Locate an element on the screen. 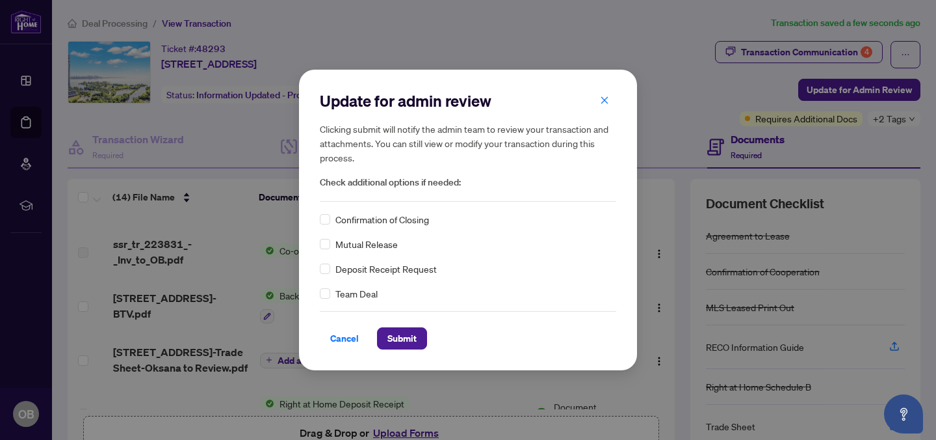  span: Deposit Receipt Request is located at coordinates (386, 269).